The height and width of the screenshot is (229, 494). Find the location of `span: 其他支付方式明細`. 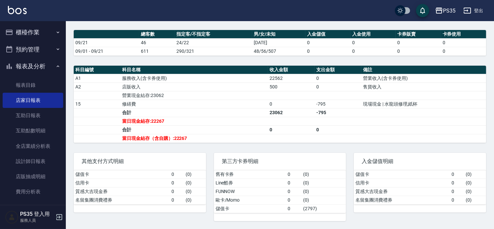

span: 其他支付方式明細 is located at coordinates (140, 161).